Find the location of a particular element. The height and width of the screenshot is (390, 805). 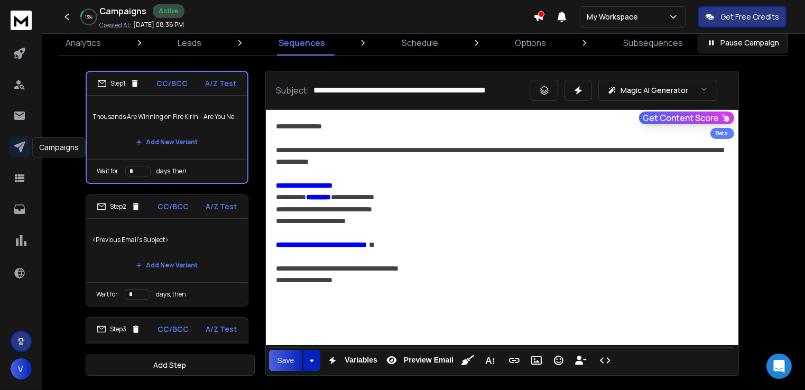

span: Variables is located at coordinates (361, 360).